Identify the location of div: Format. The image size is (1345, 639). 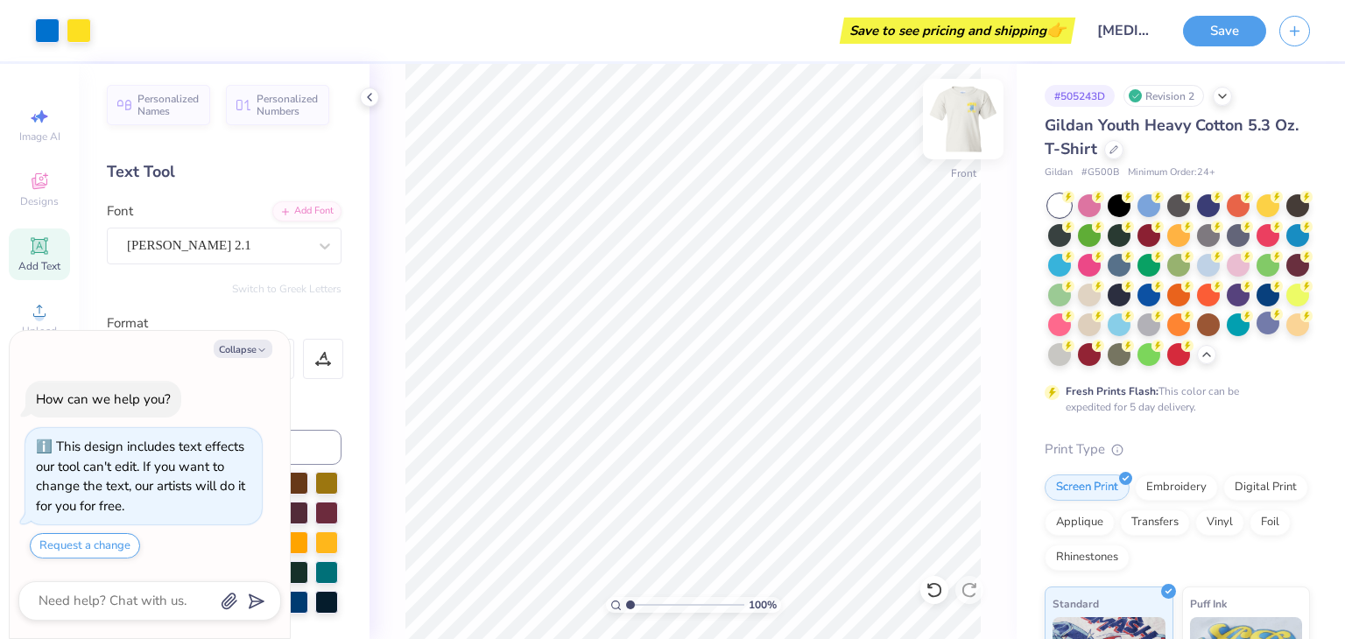
(225, 323).